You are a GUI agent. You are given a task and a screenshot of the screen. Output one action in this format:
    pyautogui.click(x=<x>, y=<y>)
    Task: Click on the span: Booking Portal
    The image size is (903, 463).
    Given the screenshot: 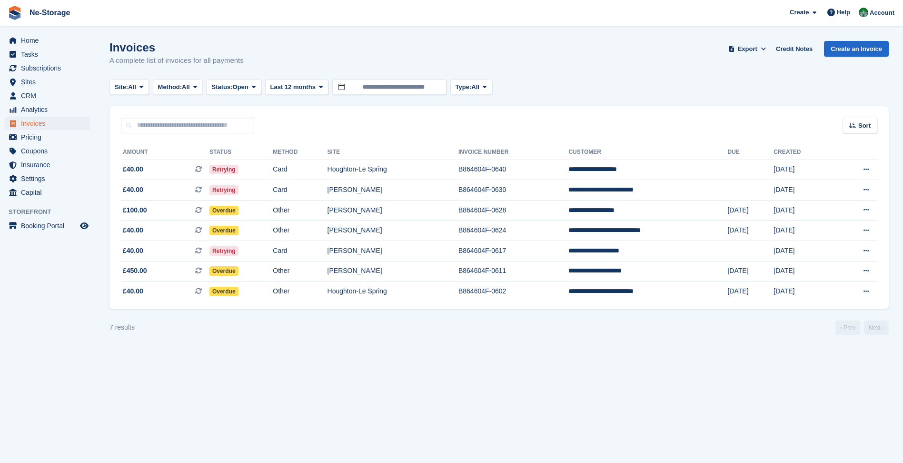 What is the action you would take?
    pyautogui.click(x=49, y=226)
    